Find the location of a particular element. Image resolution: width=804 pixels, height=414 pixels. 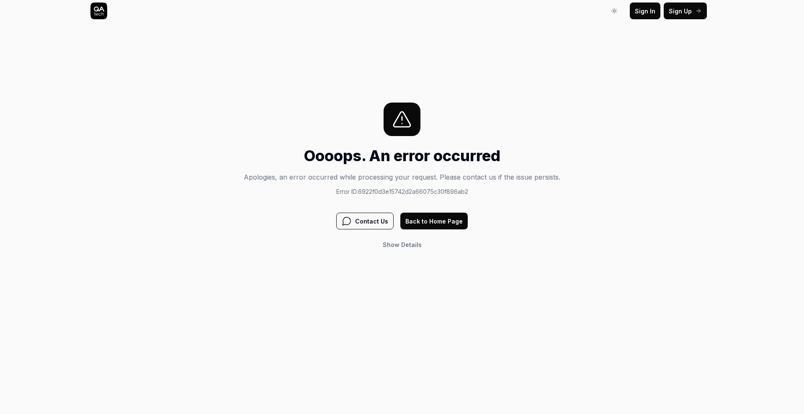

p: Apologies, an error occurred while processing your request. Please contact us if the issue persists. is located at coordinates (402, 177).